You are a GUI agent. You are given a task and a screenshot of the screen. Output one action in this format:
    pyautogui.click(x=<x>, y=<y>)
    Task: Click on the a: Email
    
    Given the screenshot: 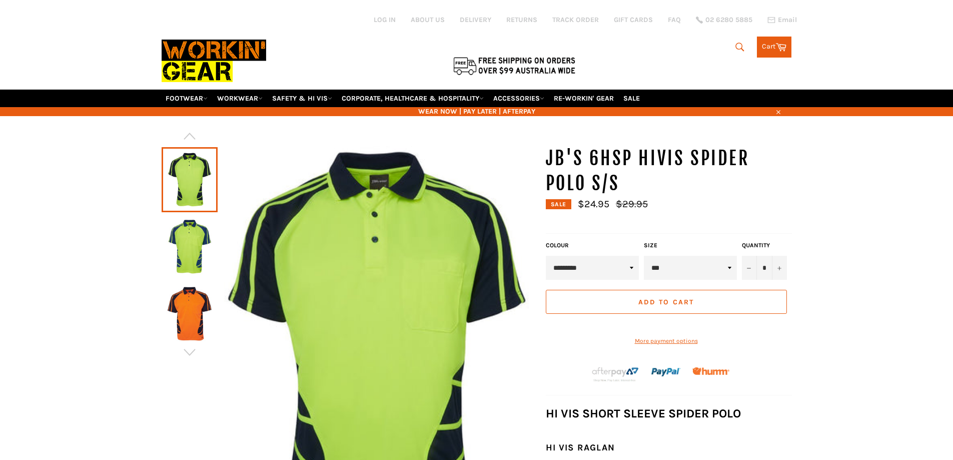 What is the action you would take?
    pyautogui.click(x=782, y=20)
    